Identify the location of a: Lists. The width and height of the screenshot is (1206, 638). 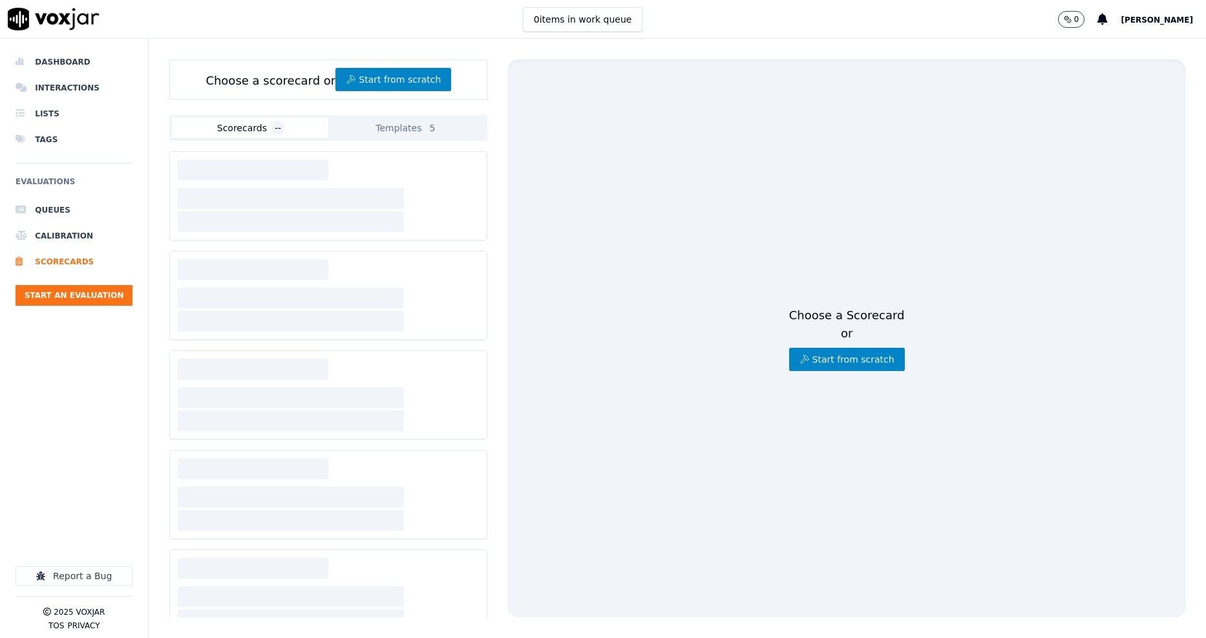
(74, 114).